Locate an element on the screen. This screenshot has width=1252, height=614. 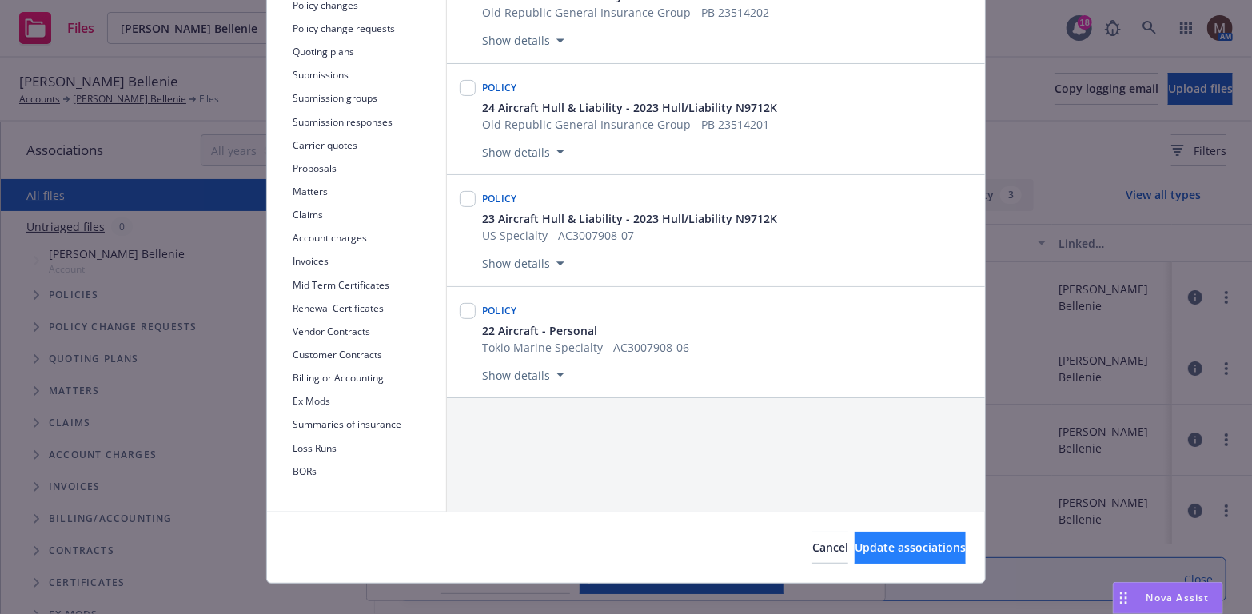
button: Nova Assist is located at coordinates (1168, 598).